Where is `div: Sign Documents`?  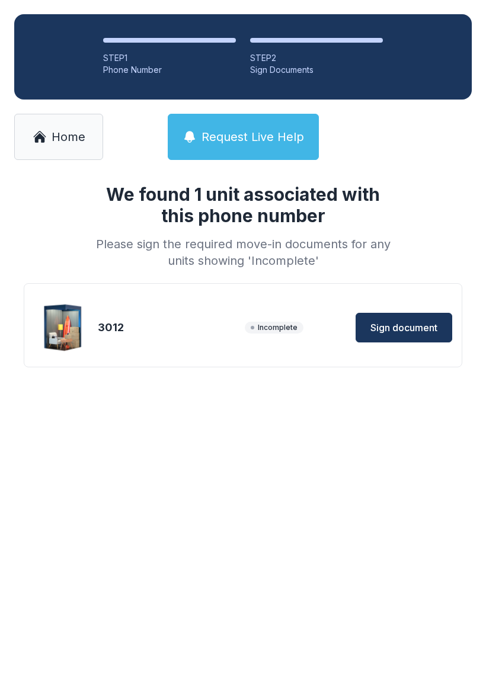
div: Sign Documents is located at coordinates (317, 70).